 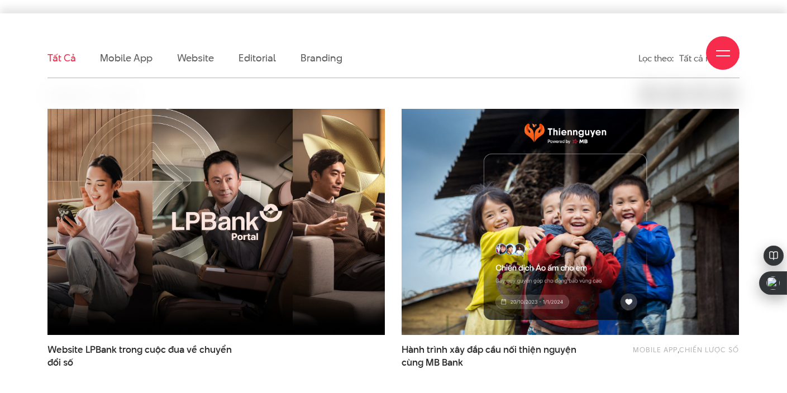 I want to click on a: Hành trình xây đắp cầu nối thiện nguyệncùng MB Bank, so click(x=494, y=356).